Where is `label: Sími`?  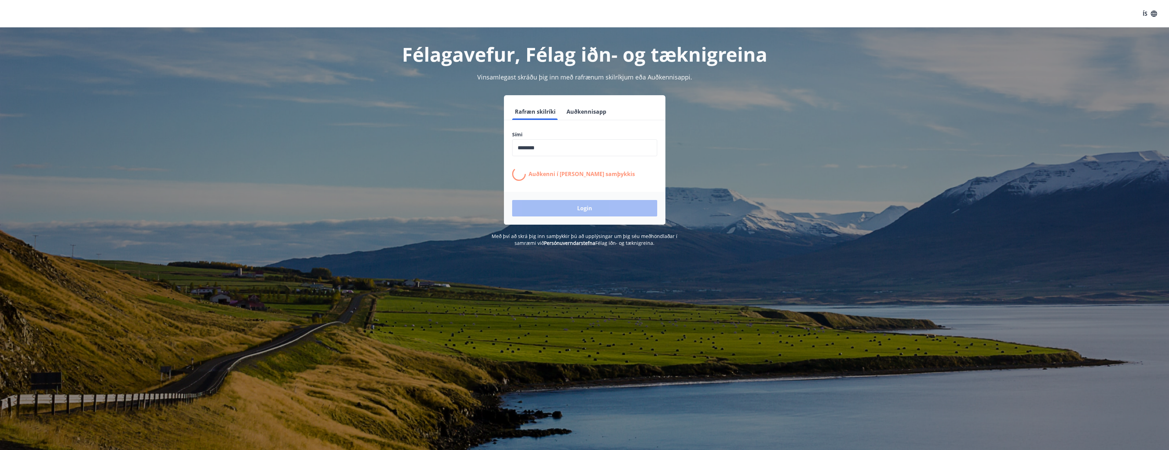
label: Sími is located at coordinates (585, 135).